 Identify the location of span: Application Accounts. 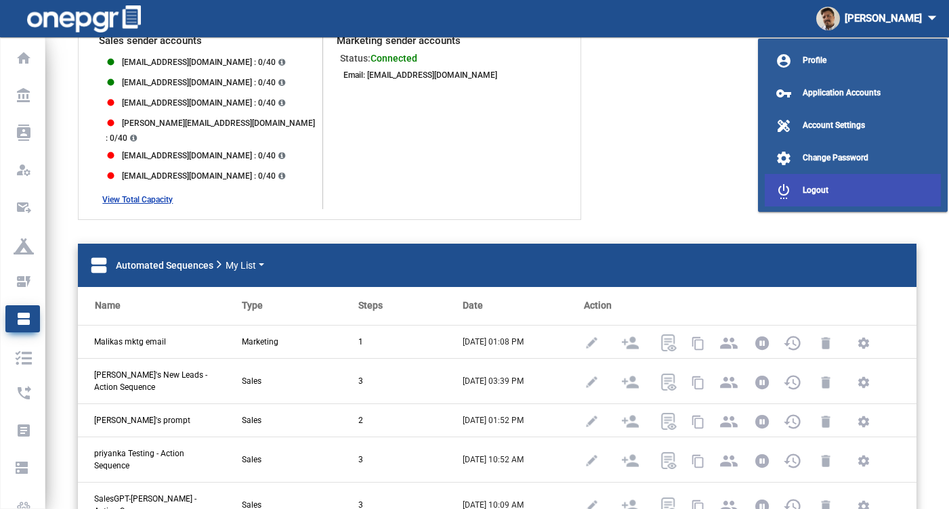
(841, 93).